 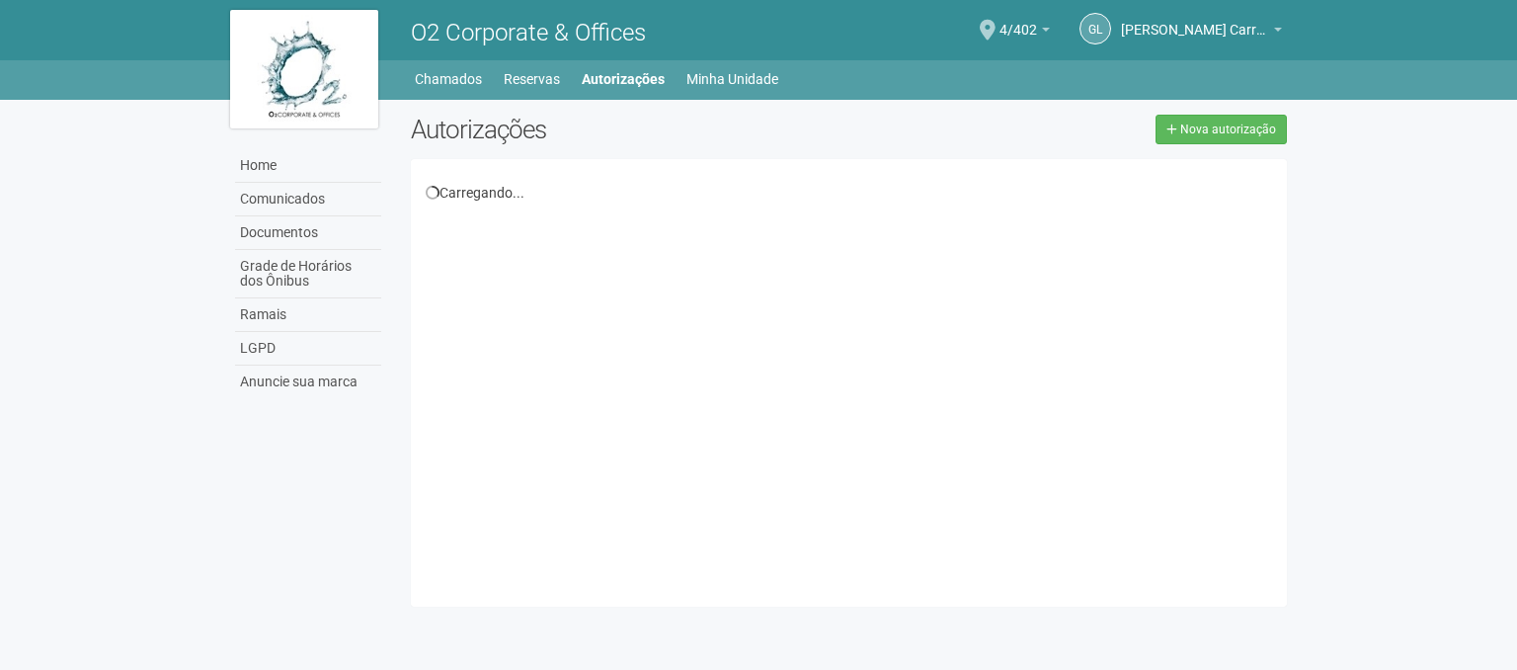 I want to click on a: Home, so click(x=308, y=166).